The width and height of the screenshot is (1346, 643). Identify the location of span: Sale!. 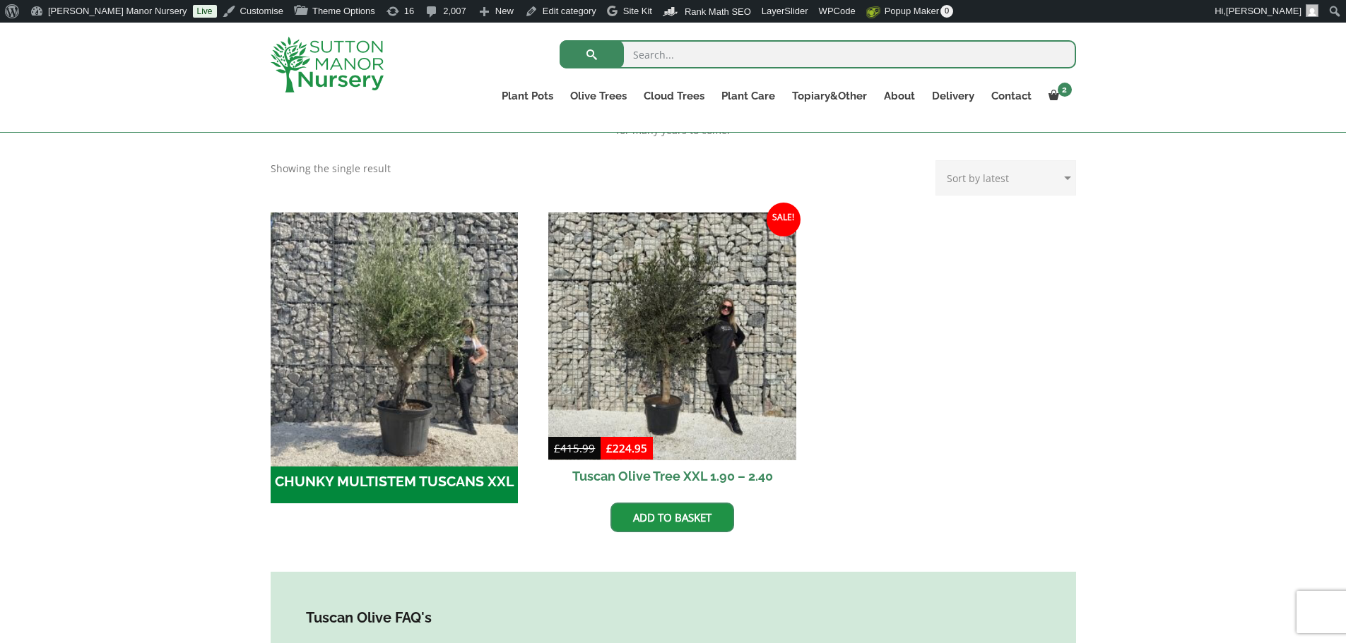
(783, 220).